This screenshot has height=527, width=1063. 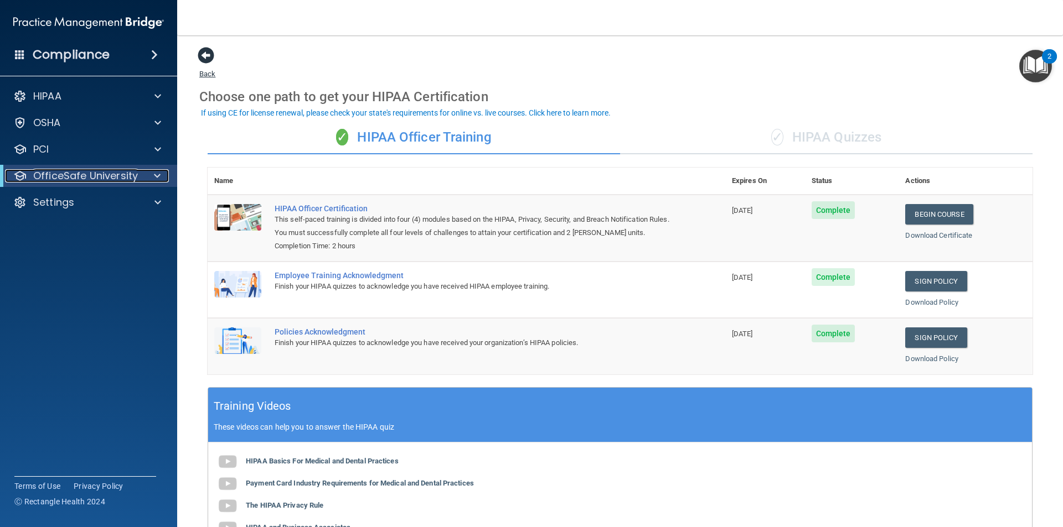 What do you see at coordinates (472, 276) in the screenshot?
I see `div: Employee Training Acknowledgment` at bounding box center [472, 276].